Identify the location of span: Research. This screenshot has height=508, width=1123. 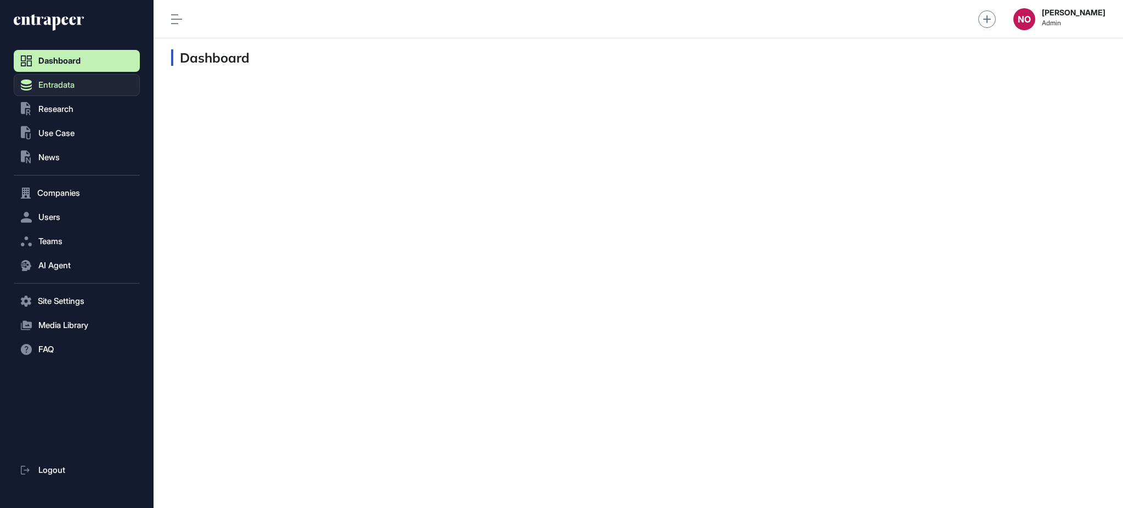
(56, 109).